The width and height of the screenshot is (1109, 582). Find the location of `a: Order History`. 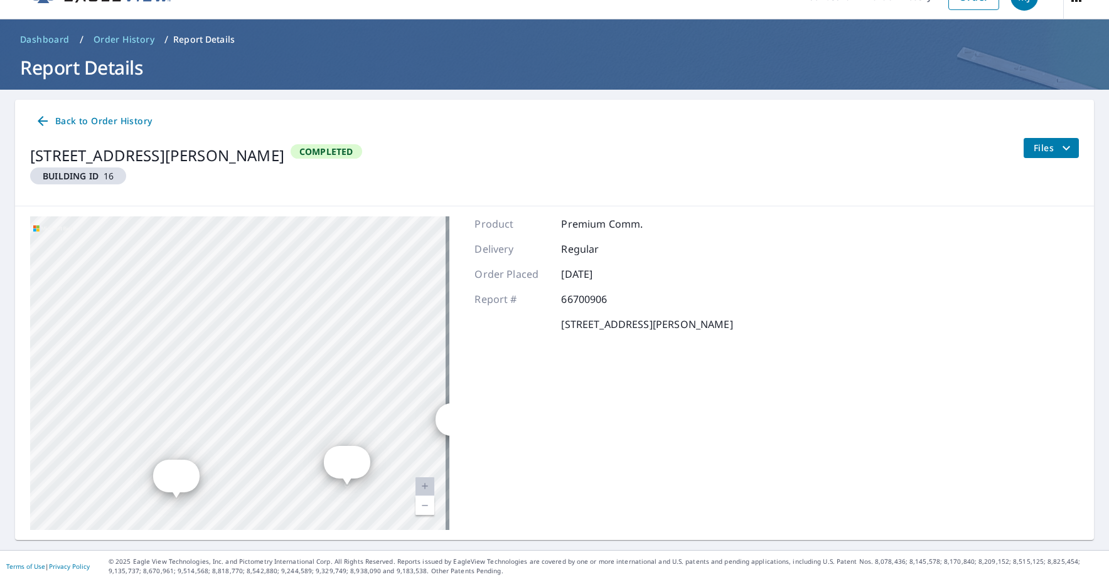

a: Order History is located at coordinates (124, 40).